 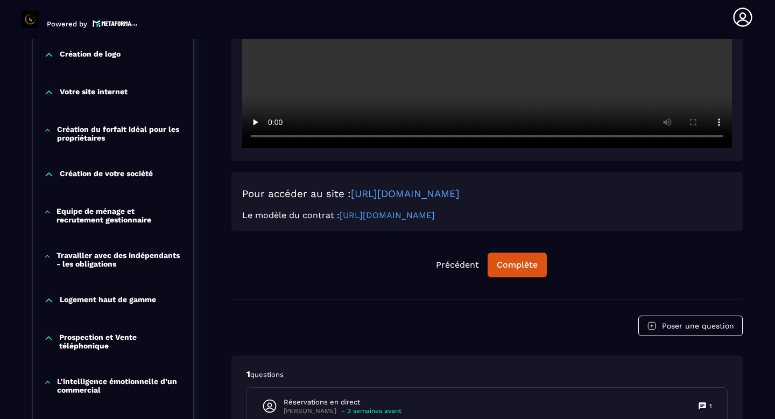 I want to click on p: Votre site internet, so click(x=94, y=93).